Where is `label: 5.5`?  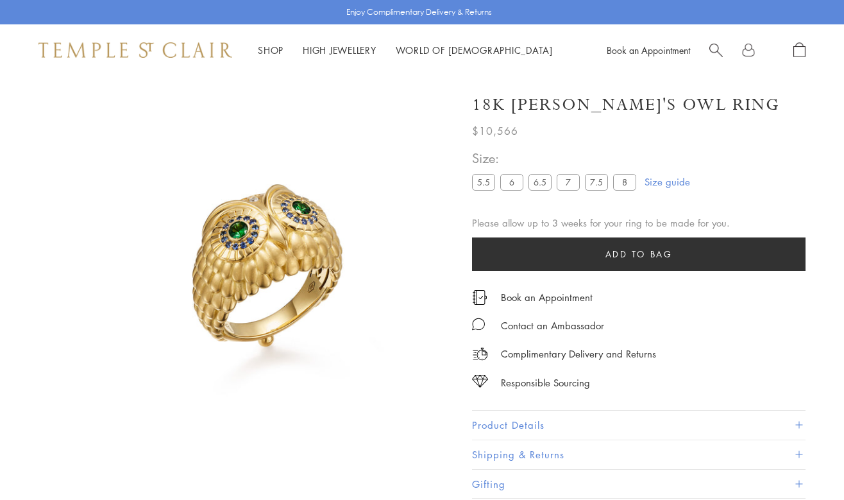 label: 5.5 is located at coordinates (484, 182).